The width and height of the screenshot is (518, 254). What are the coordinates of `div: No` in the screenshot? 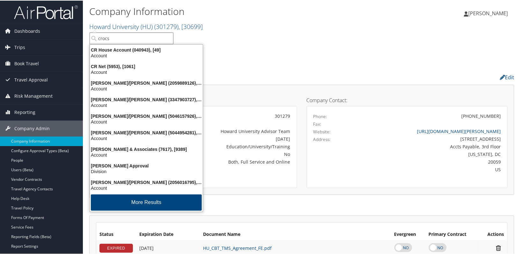 It's located at (229, 154).